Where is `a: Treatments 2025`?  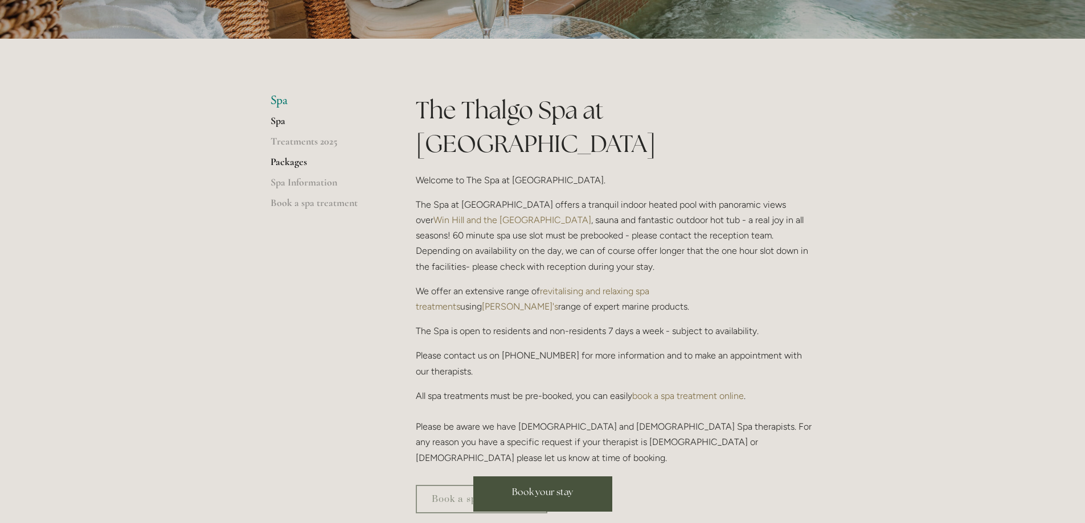
a: Treatments 2025 is located at coordinates (324, 145).